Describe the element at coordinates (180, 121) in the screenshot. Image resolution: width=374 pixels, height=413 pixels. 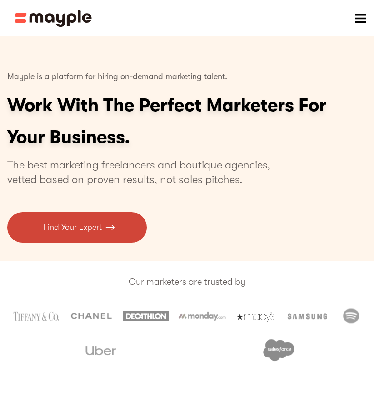
I see `h1: Work With The Perfect Marketers For Your Business.` at that location.